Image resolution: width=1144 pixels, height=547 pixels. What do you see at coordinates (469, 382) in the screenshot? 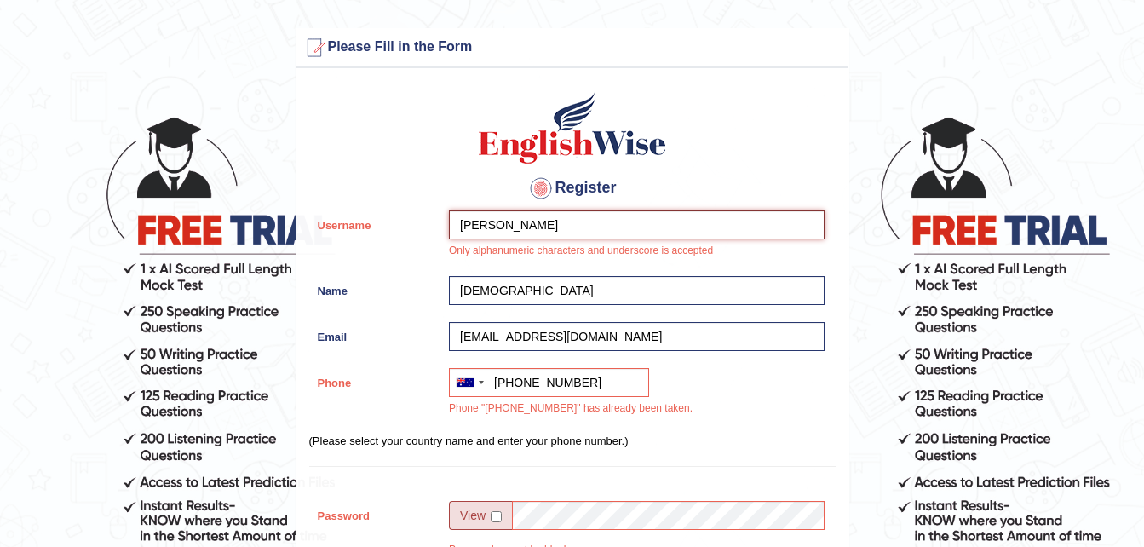
I see `div: Australia: +61` at bounding box center [469, 382].